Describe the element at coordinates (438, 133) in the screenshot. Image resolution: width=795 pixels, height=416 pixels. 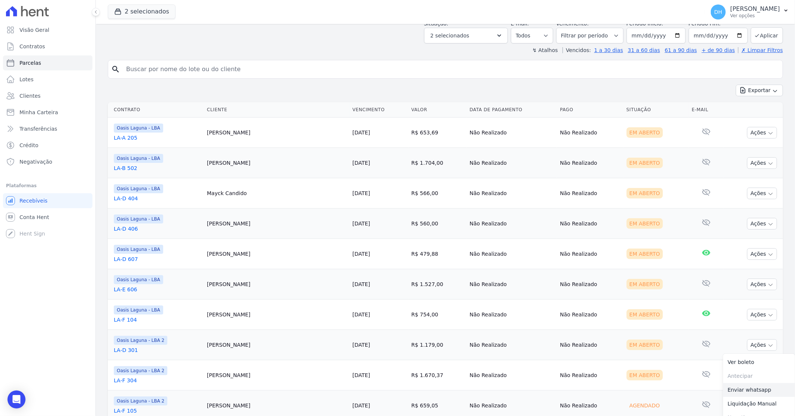
I see `td: R$ 653,69` at that location.